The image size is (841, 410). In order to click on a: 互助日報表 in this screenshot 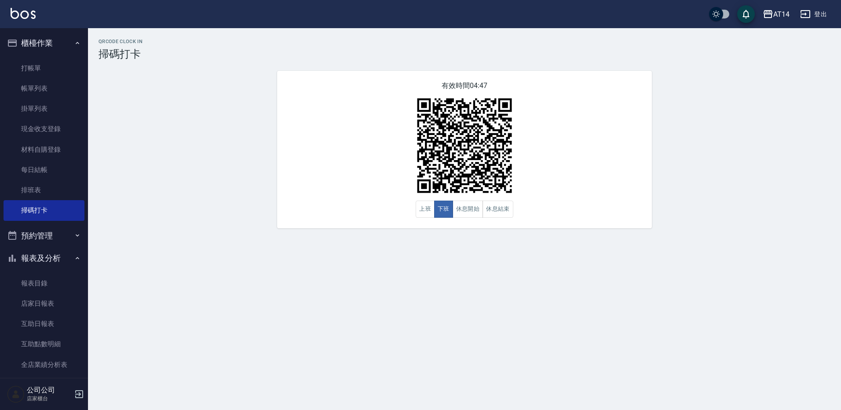, I will do `click(44, 324)`.